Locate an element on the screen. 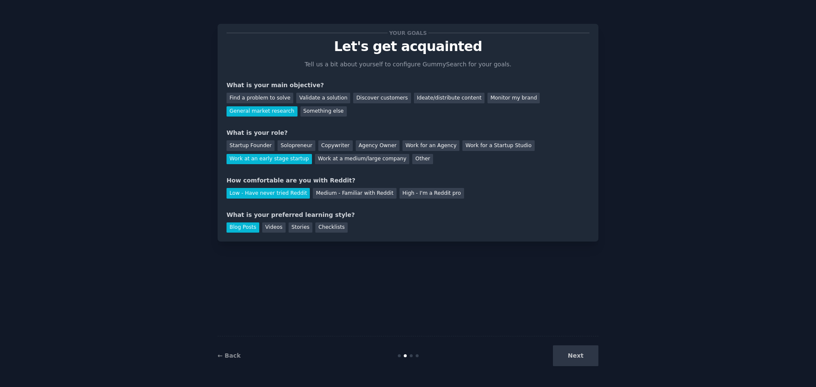 The image size is (816, 387). div: Copywriter is located at coordinates (335, 145).